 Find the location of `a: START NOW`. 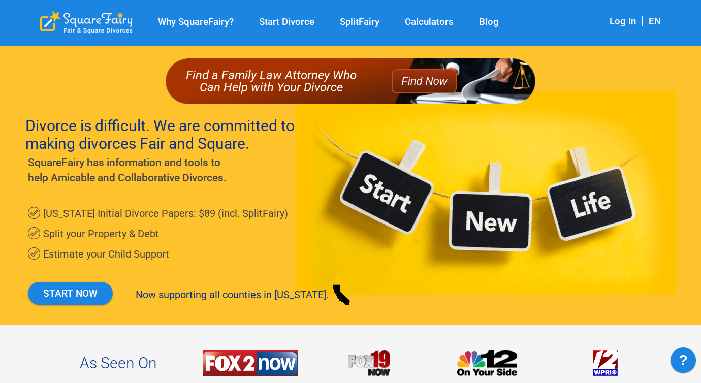

a: START NOW is located at coordinates (70, 293).